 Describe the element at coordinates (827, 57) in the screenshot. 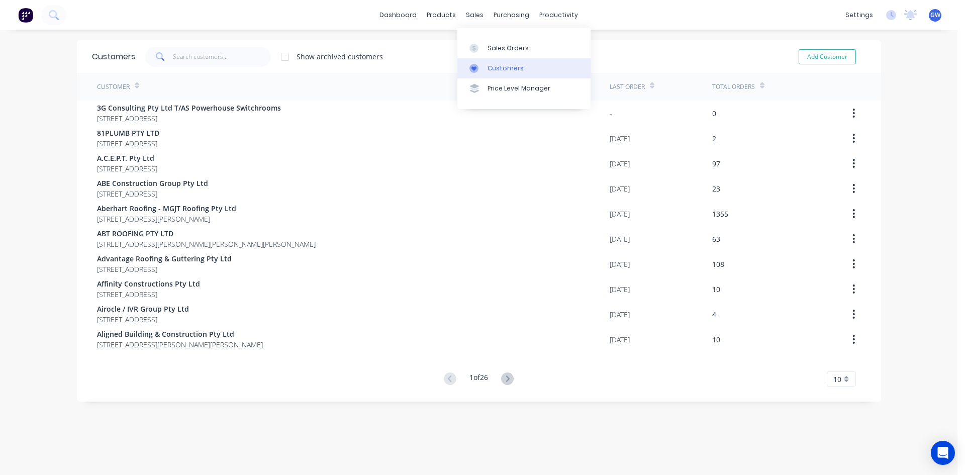

I see `button: Add Customer` at that location.